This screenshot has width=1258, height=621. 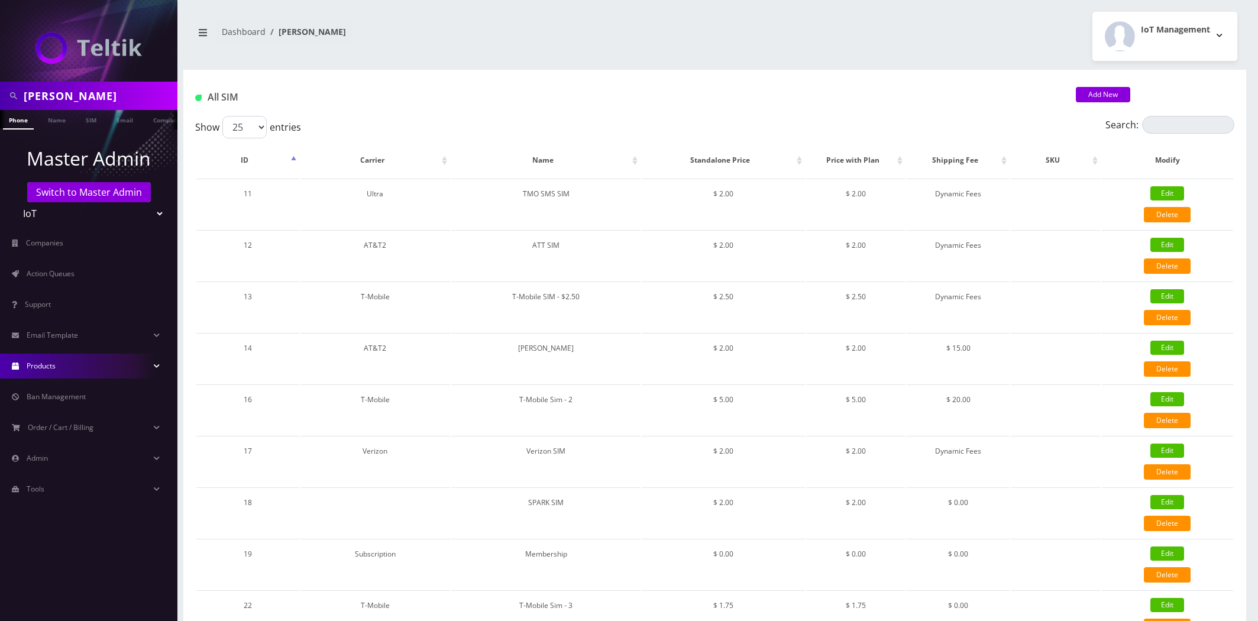 What do you see at coordinates (57, 119) in the screenshot?
I see `a: Name` at bounding box center [57, 119].